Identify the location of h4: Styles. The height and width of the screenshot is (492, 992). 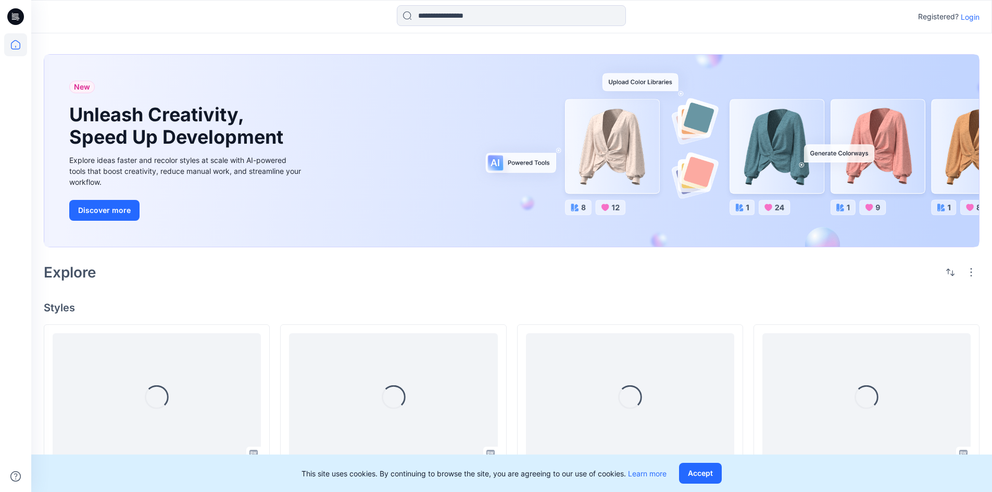
(511, 308).